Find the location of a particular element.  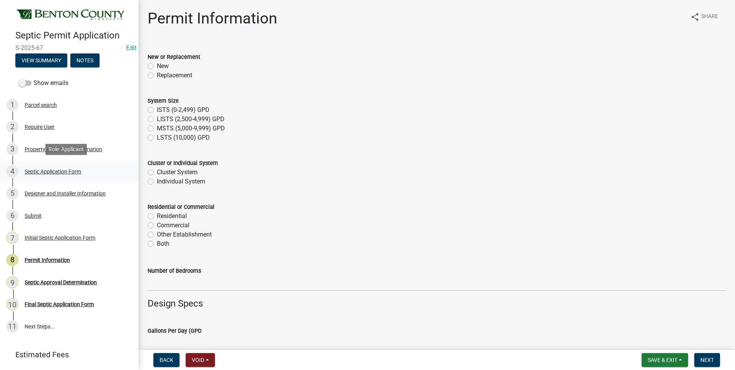

label: Gallons Per Day (GPD is located at coordinates (174, 331).